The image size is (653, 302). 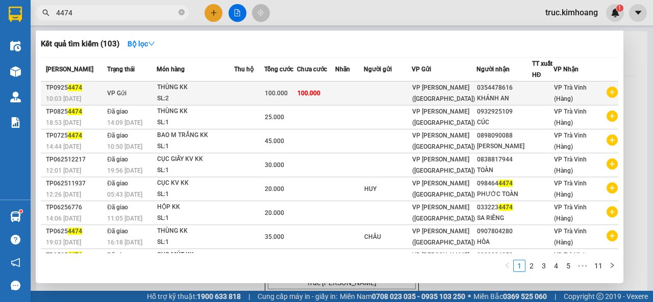 I want to click on div: KHÁNH AN, so click(x=504, y=98).